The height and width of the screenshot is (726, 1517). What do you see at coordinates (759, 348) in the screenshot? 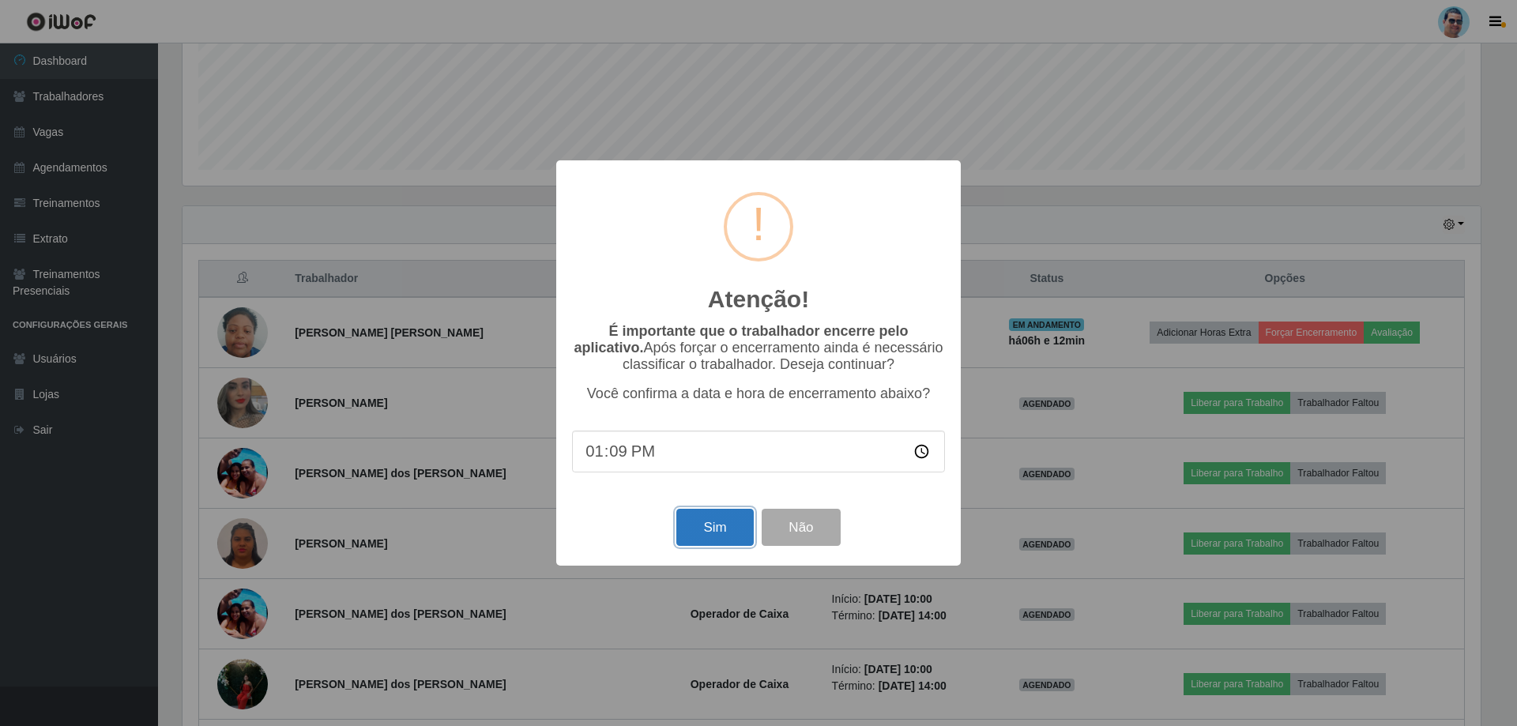
I see `p: Após forçar o encerramento ainda é necessário classificar o trabalhador. Deseja continuar?` at bounding box center [759, 348].